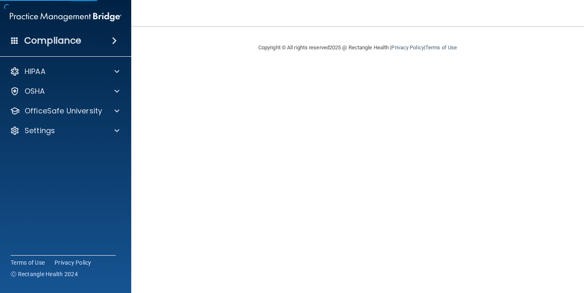  I want to click on a: HIPAA, so click(64, 71).